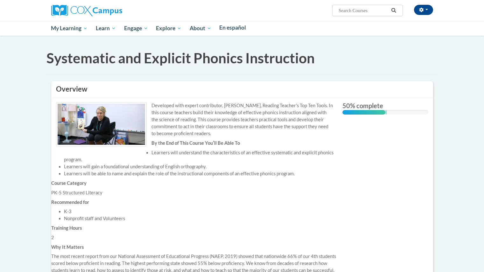  What do you see at coordinates (393, 10) in the screenshot?
I see `button: Search` at bounding box center [393, 10].